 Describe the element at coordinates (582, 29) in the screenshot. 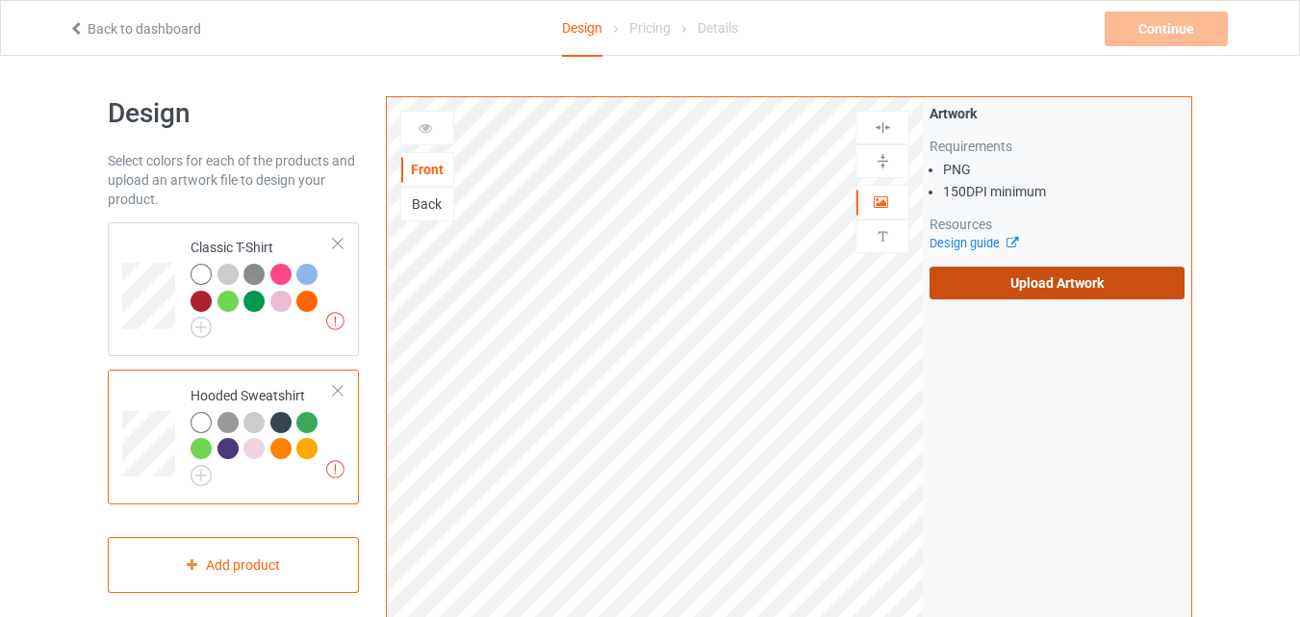

I see `div: Design` at that location.